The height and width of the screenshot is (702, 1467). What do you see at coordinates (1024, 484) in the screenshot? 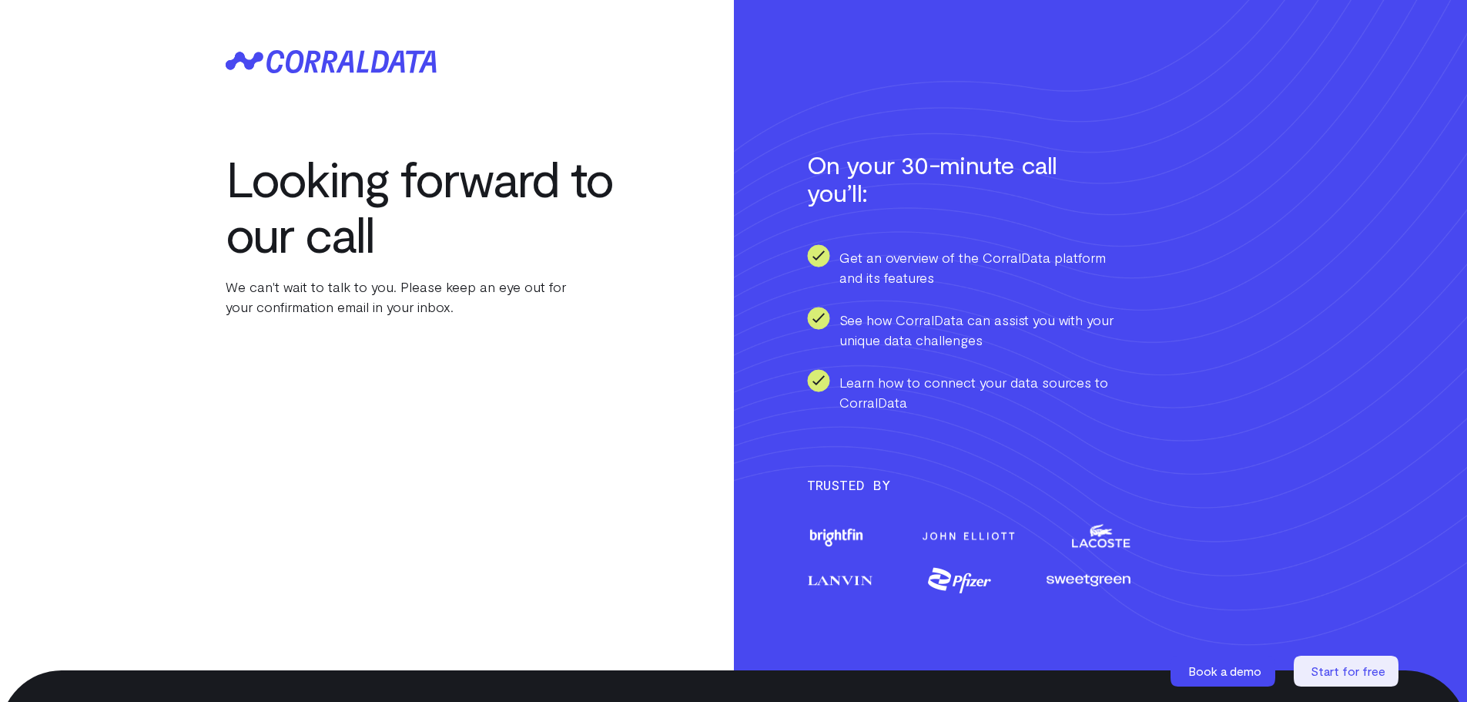
I see `h3: Trusted By` at bounding box center [1024, 484].